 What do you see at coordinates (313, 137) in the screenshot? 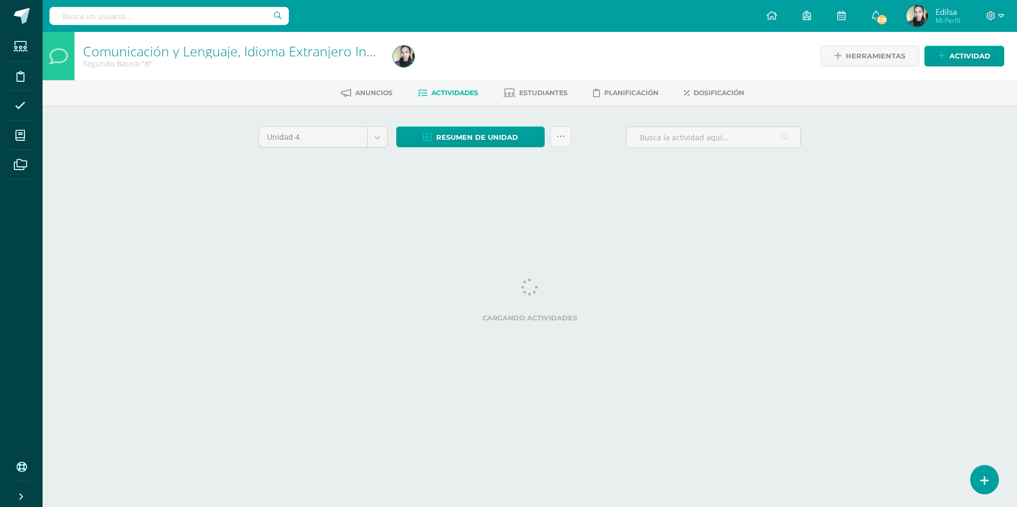
I see `span: Unidad 4` at bounding box center [313, 137].